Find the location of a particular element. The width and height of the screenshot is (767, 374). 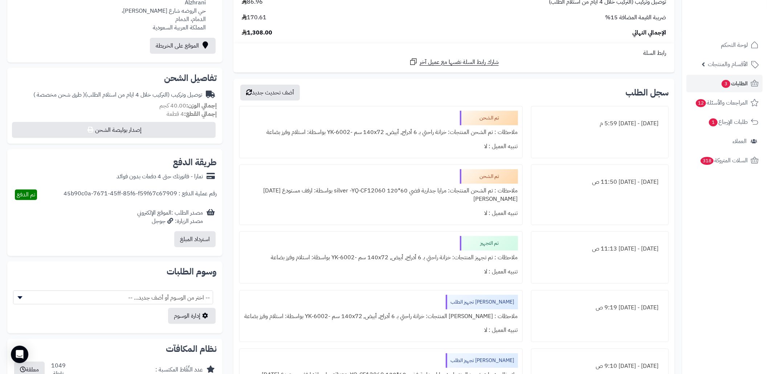

a: الموقع على الخريطة is located at coordinates (183, 46).